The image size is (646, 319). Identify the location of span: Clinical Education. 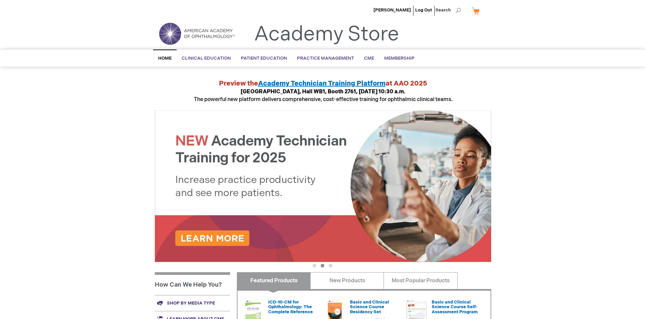
(206, 58).